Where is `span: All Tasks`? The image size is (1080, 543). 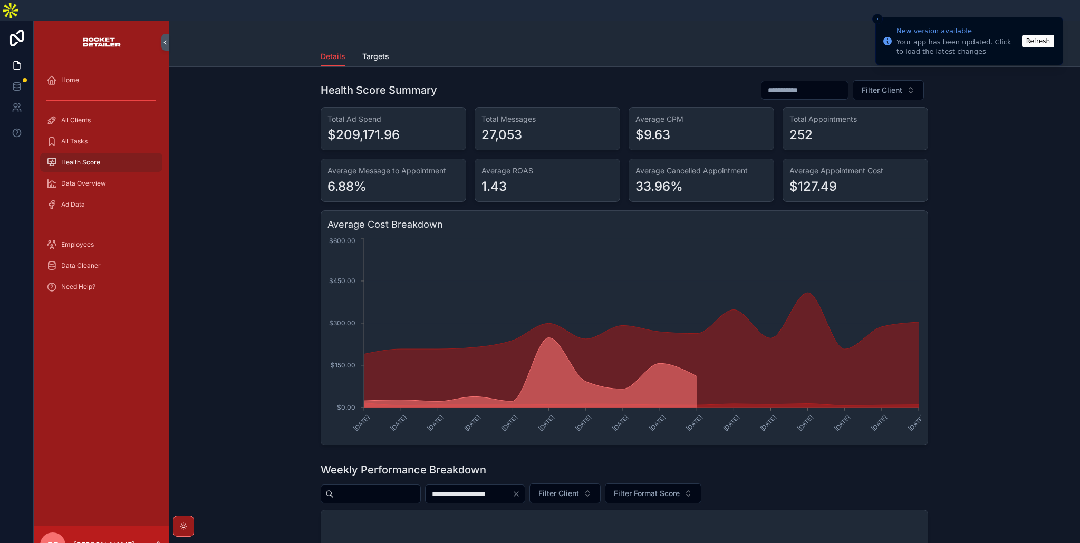
span: All Tasks is located at coordinates (74, 141).